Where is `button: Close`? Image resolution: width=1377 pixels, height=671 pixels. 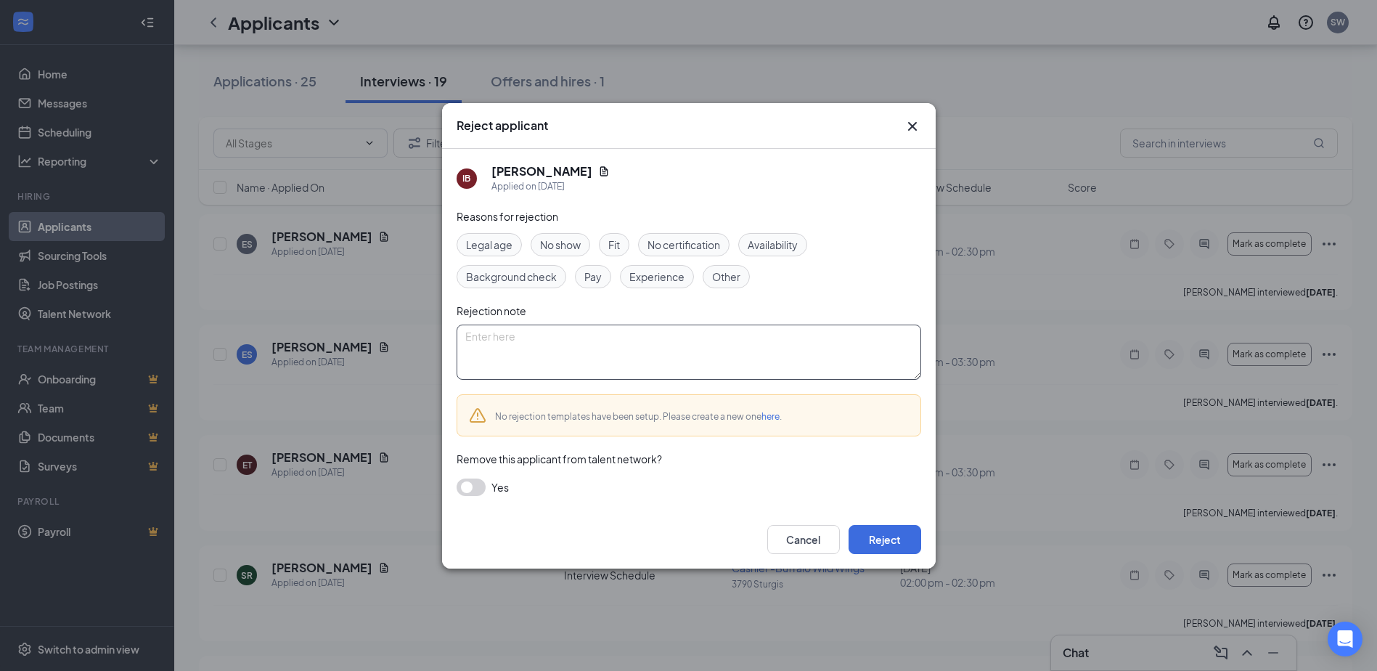
button: Close is located at coordinates (912, 126).